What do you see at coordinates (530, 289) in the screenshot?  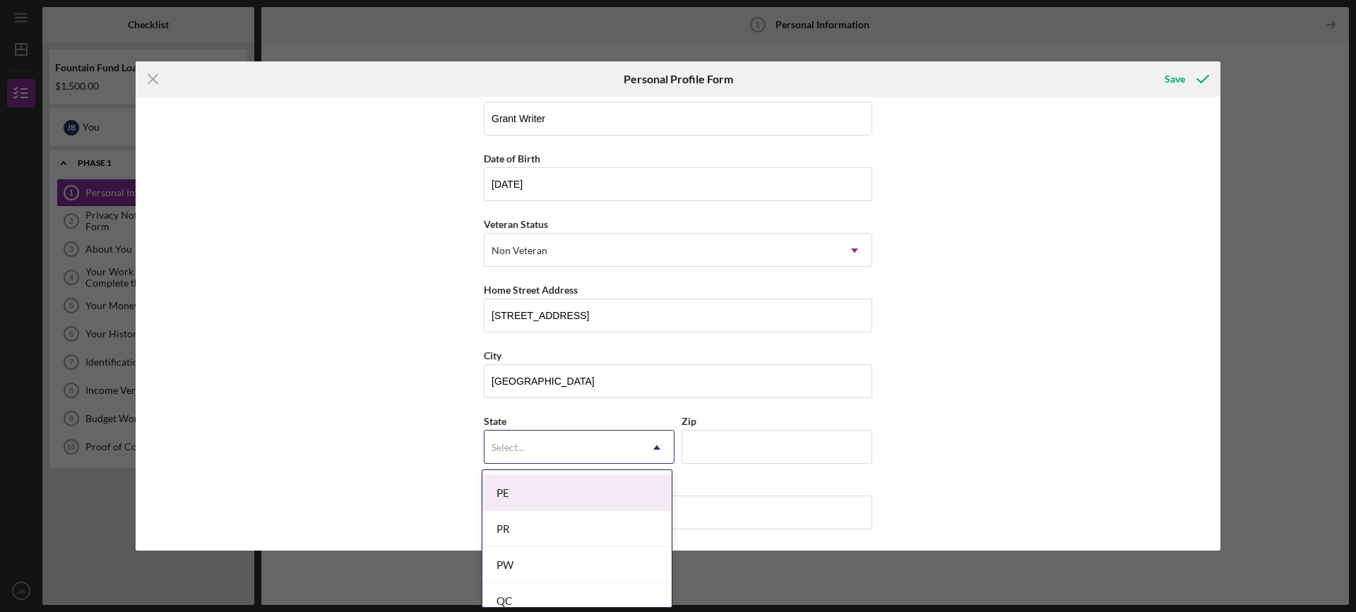 I see `label: Home Street Address` at bounding box center [530, 289].